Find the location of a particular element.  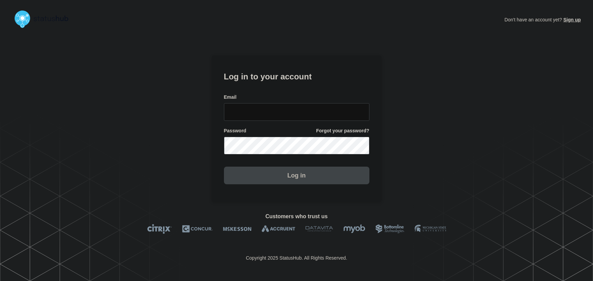

img: McKesson logo is located at coordinates (237, 229).